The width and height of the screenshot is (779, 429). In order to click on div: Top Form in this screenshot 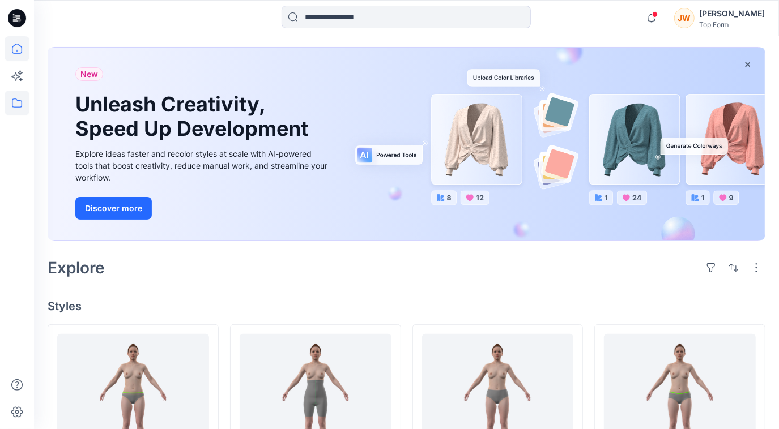, I will do `click(732, 24)`.